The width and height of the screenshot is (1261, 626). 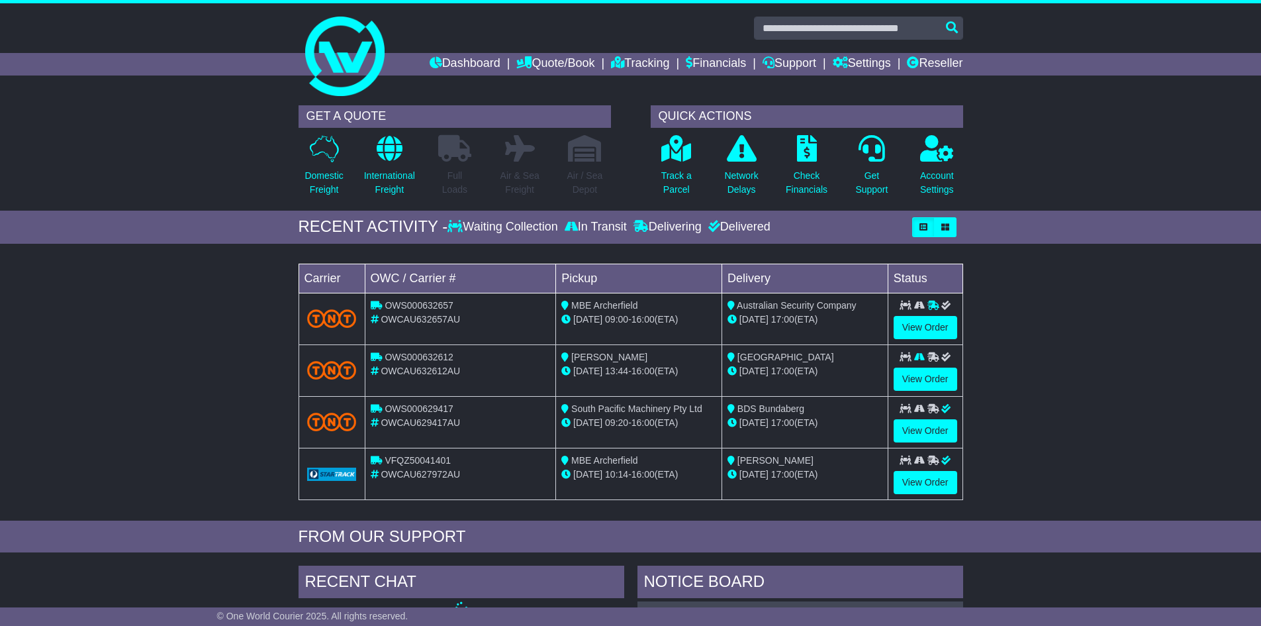 What do you see at coordinates (789, 64) in the screenshot?
I see `a: Support` at bounding box center [789, 64].